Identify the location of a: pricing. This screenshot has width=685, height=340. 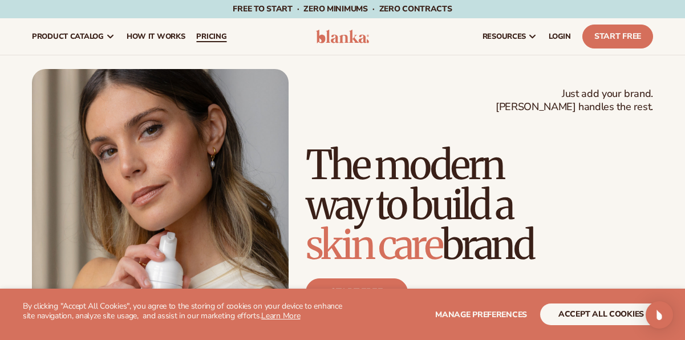
(211, 36).